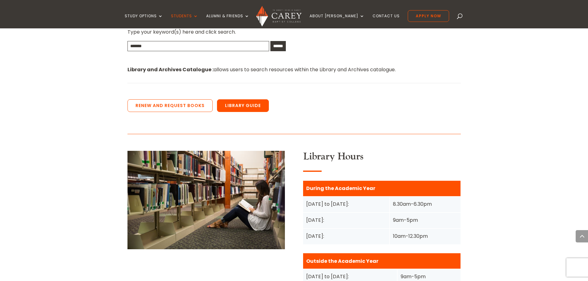 Image resolution: width=588 pixels, height=281 pixels. I want to click on a: Students, so click(185, 21).